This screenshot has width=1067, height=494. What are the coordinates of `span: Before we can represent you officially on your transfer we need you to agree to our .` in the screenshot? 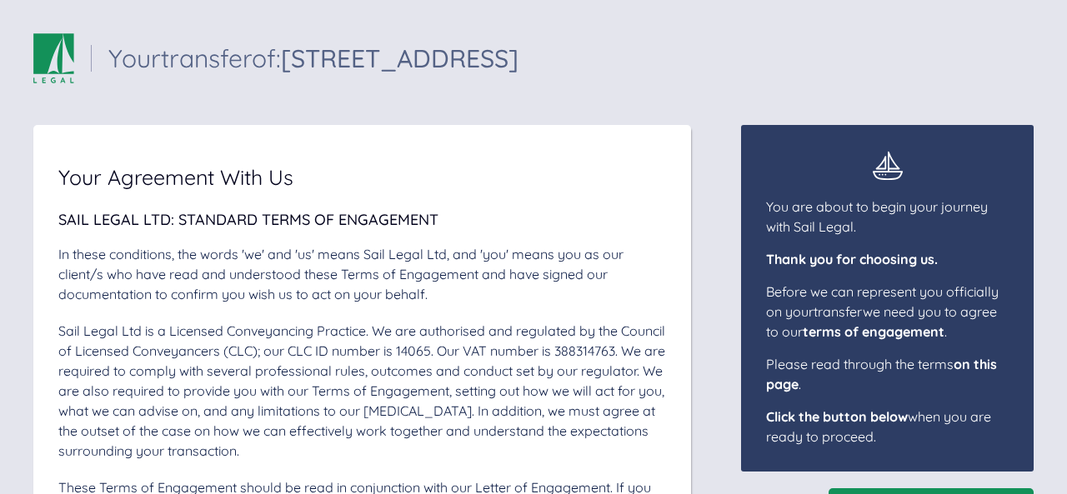 It's located at (882, 312).